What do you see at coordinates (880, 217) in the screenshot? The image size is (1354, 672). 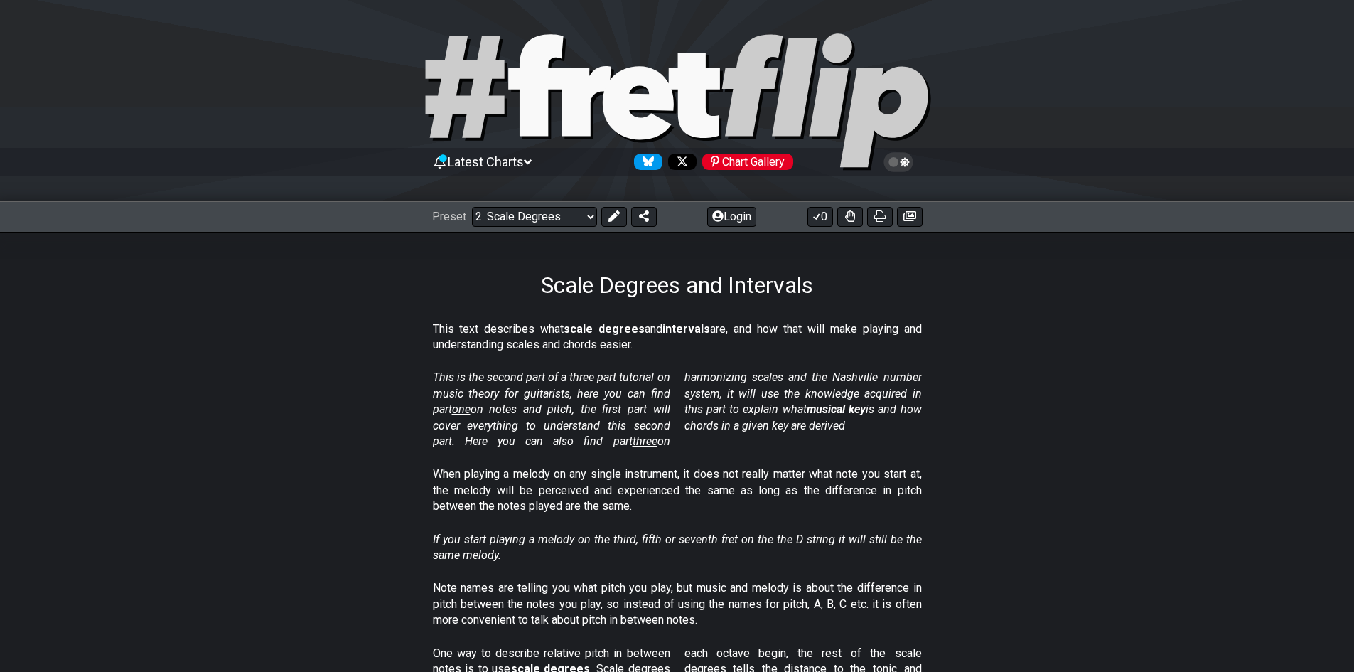 I see `button: Print` at bounding box center [880, 217].